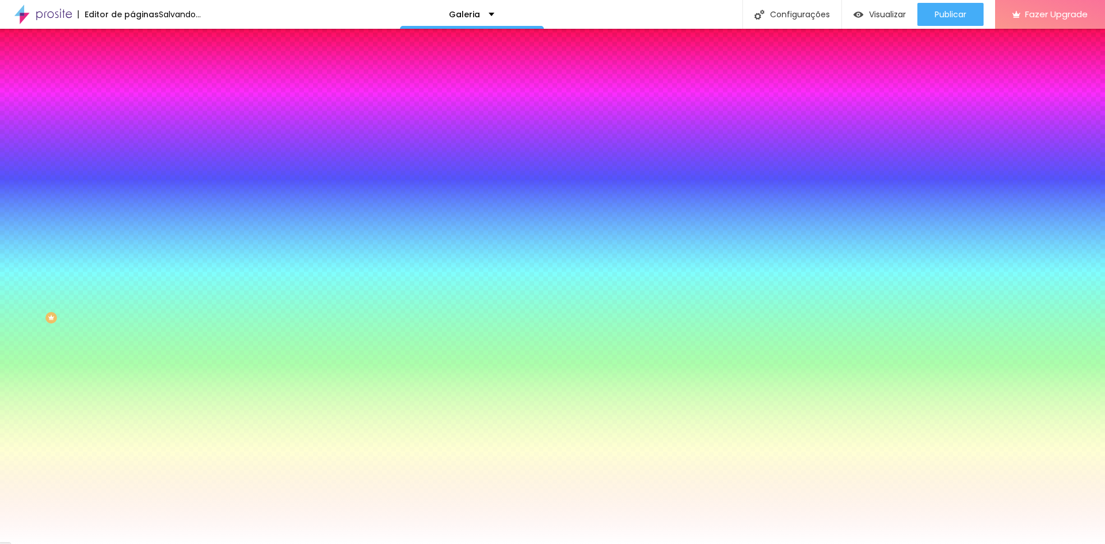 The width and height of the screenshot is (1105, 544). Describe the element at coordinates (179, 14) in the screenshot. I see `div: Salvando...` at that location.